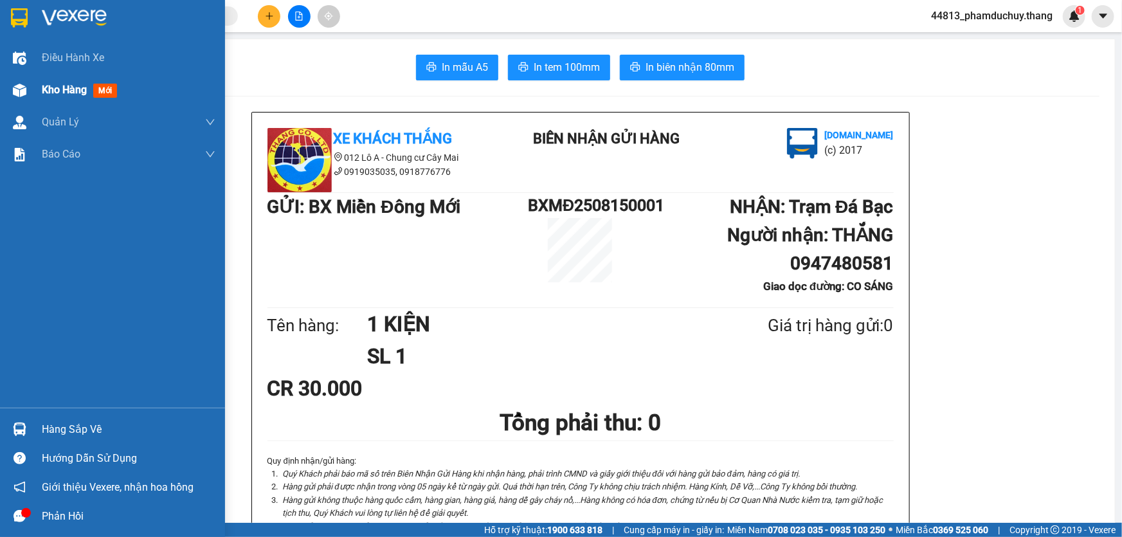 The width and height of the screenshot is (1122, 537). What do you see at coordinates (674, 530) in the screenshot?
I see `span: Cung cấp máy in - giấy in:` at bounding box center [674, 530].